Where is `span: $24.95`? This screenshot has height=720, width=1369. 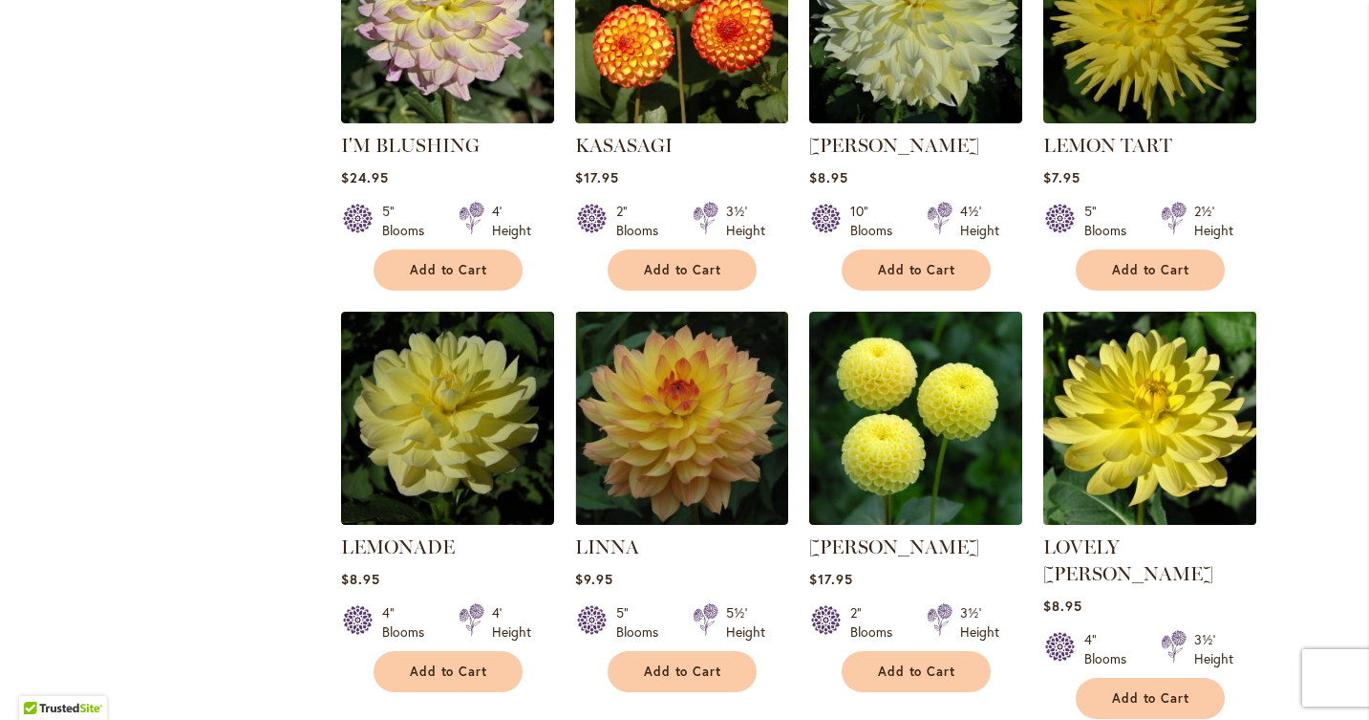
span: $24.95 is located at coordinates (365, 177).